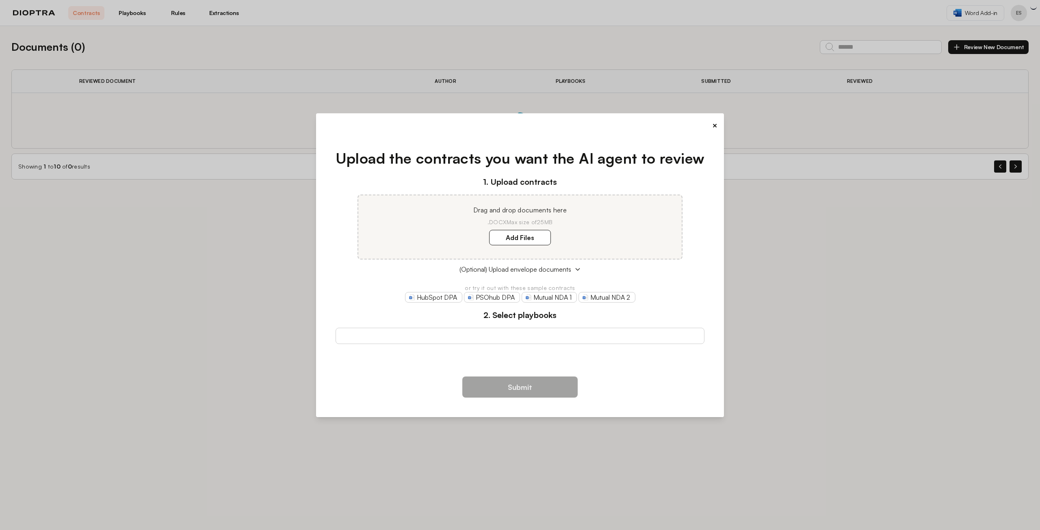 The image size is (1040, 530). I want to click on p: Drag and drop documents here, so click(520, 210).